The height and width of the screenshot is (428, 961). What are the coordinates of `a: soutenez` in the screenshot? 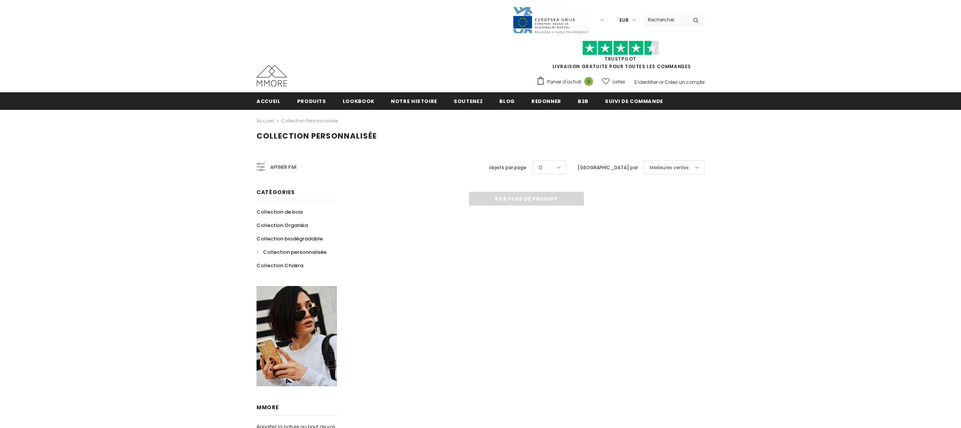 It's located at (468, 101).